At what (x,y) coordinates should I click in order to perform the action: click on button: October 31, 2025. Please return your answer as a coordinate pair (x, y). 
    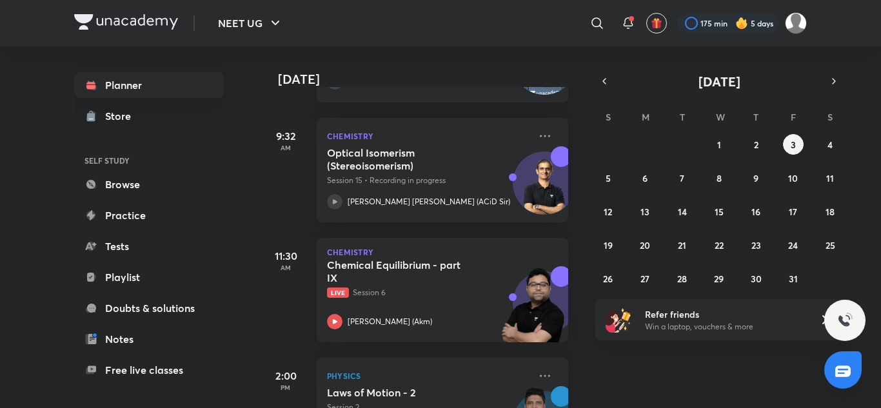
    Looking at the image, I should click on (794, 279).